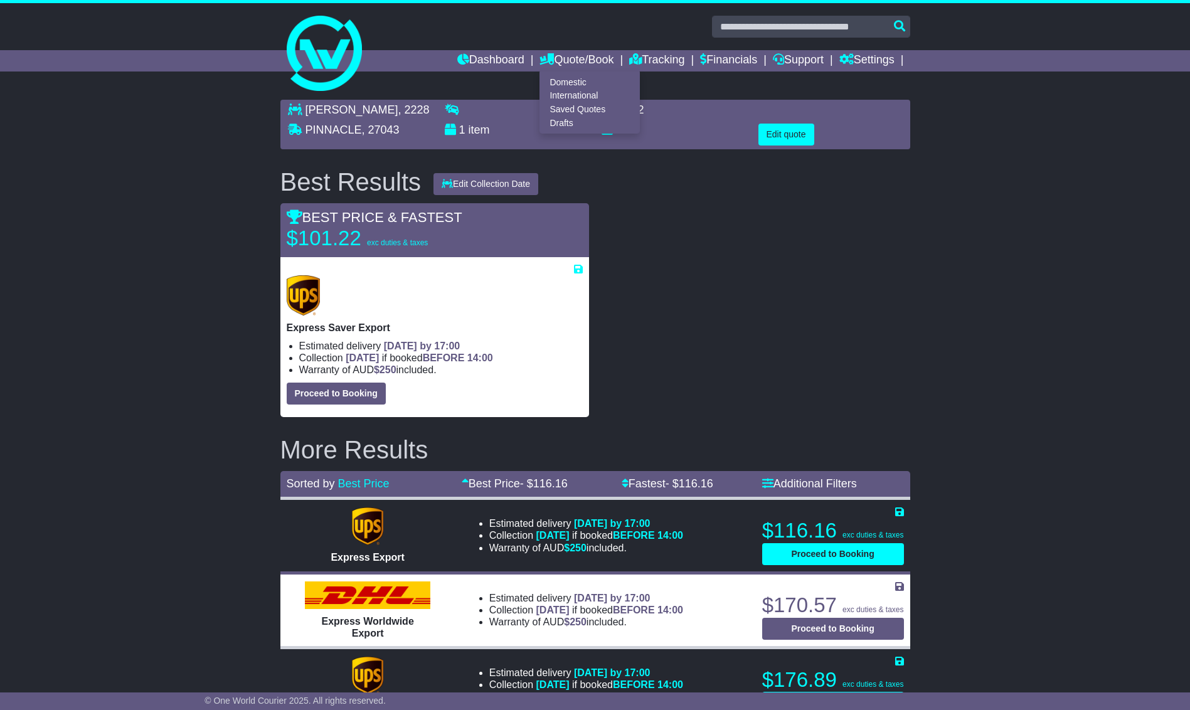 The width and height of the screenshot is (1190, 710). Describe the element at coordinates (589, 96) in the screenshot. I see `a: International` at that location.